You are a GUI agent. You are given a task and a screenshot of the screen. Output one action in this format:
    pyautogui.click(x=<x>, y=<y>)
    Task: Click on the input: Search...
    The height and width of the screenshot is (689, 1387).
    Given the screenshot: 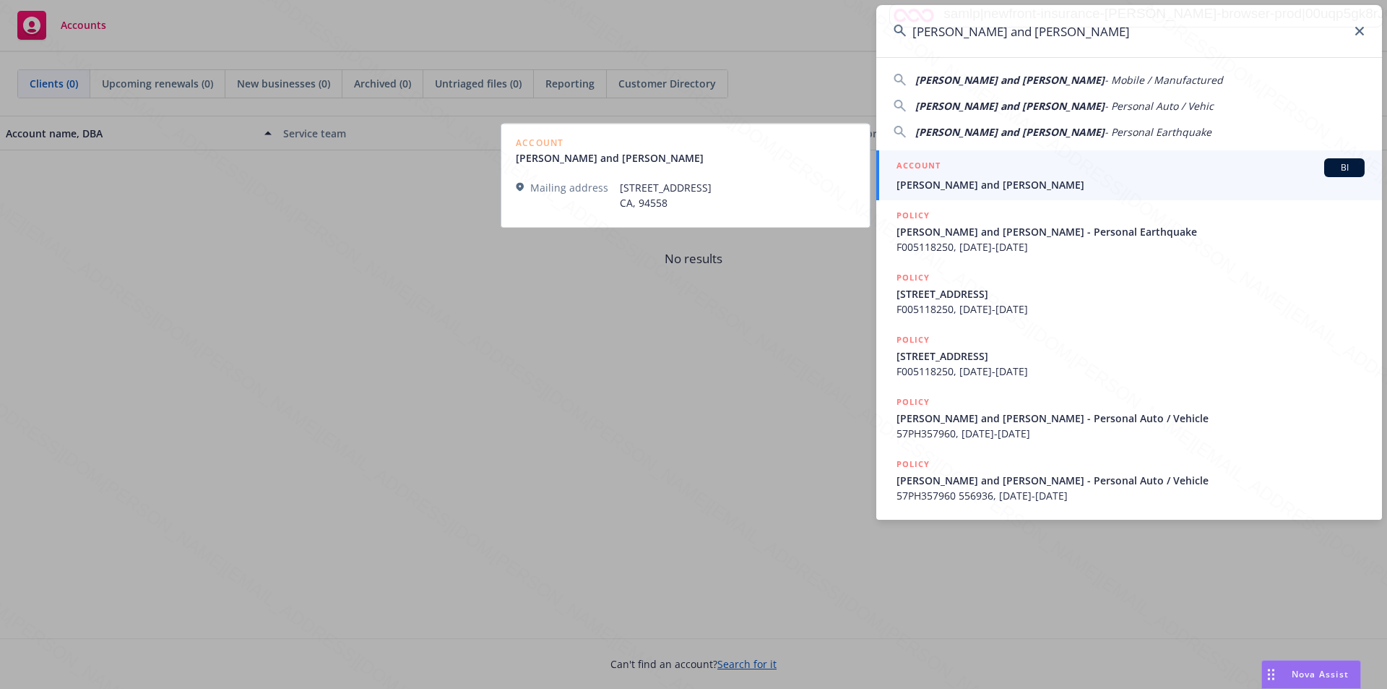 What is the action you would take?
    pyautogui.click(x=1129, y=31)
    